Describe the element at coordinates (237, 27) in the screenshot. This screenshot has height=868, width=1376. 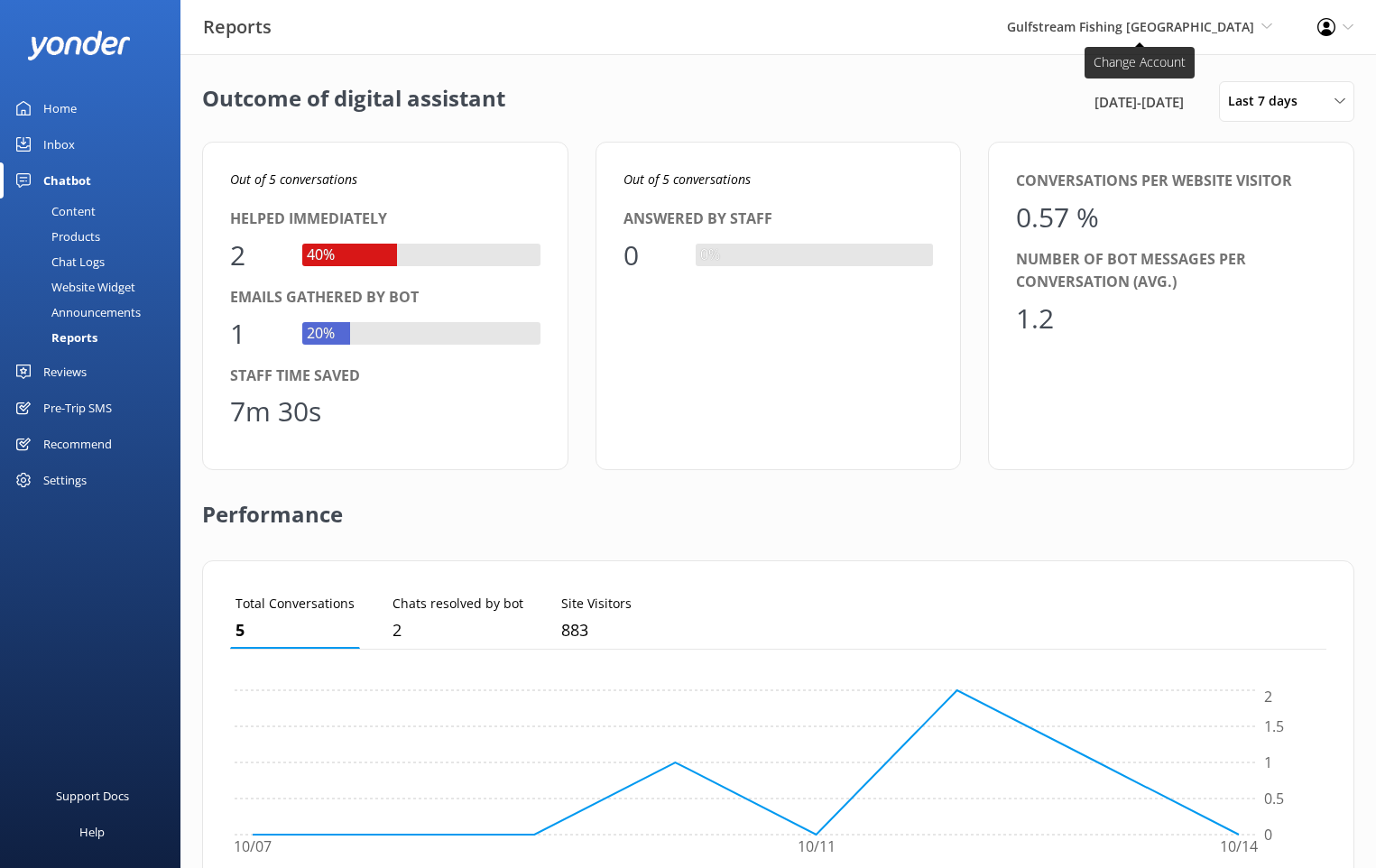
I see `h3: Reports` at that location.